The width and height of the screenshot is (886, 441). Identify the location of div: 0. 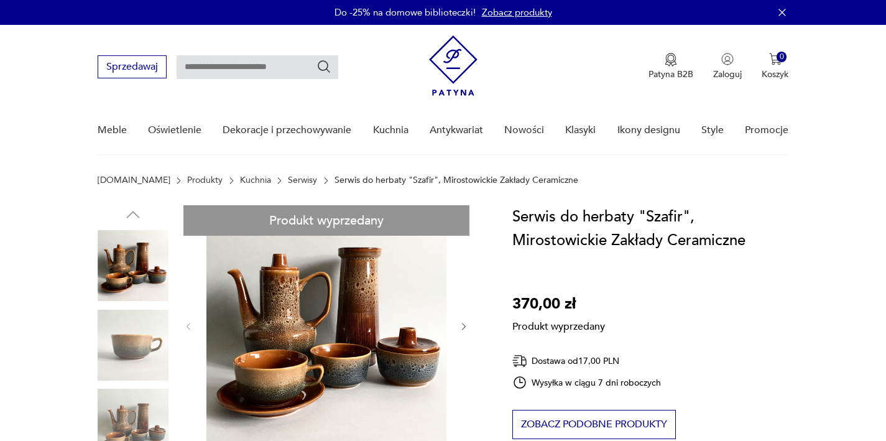
(781, 57).